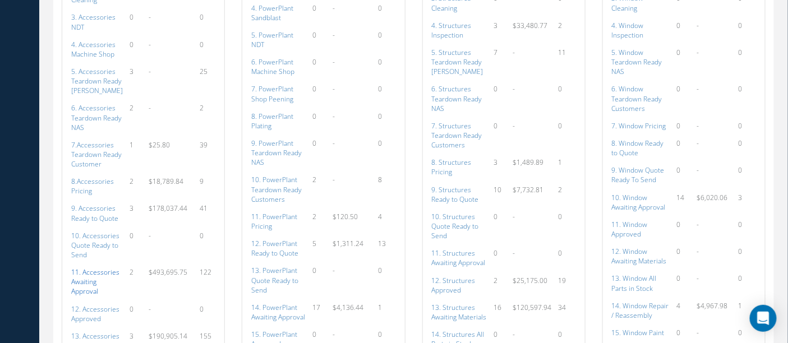 The height and width of the screenshot is (343, 788). What do you see at coordinates (683, 202) in the screenshot?
I see `td: 14` at bounding box center [683, 202].